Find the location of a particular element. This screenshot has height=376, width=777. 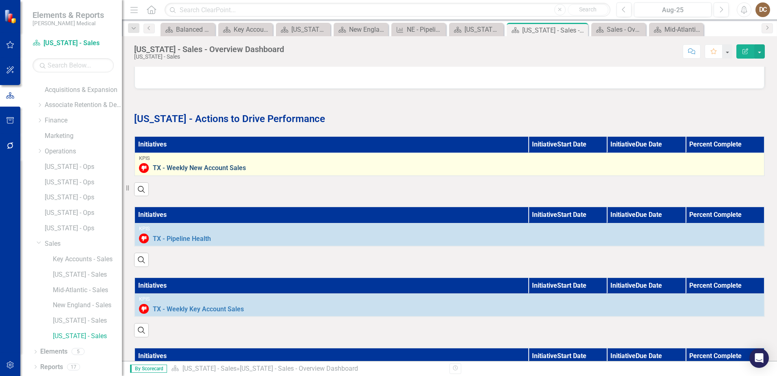

a: Mid-Atlantic - Sales is located at coordinates (87, 290).